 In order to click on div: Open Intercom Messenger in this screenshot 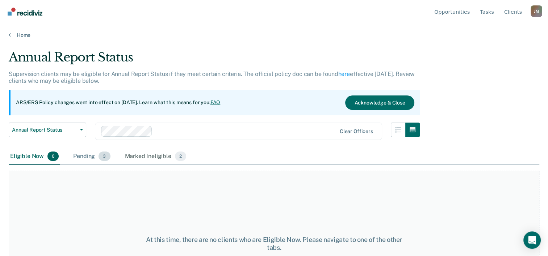, I will do `click(532, 241)`.